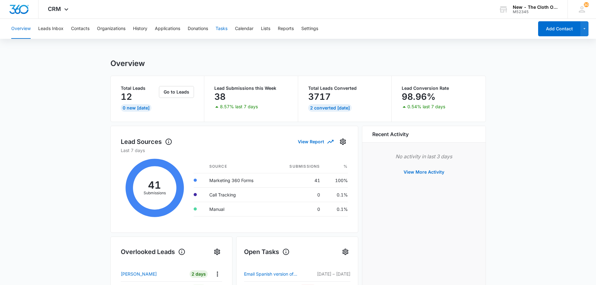 Image resolution: width=596 pixels, height=285 pixels. I want to click on div: account name, so click(536, 7).